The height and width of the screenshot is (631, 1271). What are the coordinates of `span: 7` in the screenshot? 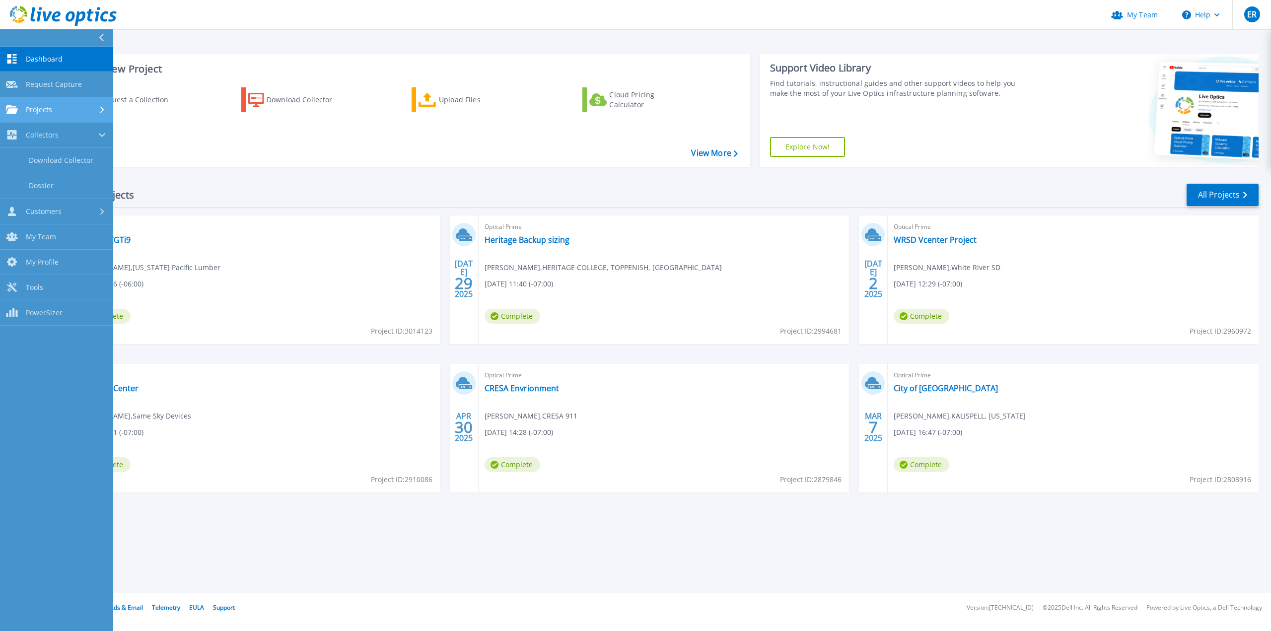 It's located at (873, 427).